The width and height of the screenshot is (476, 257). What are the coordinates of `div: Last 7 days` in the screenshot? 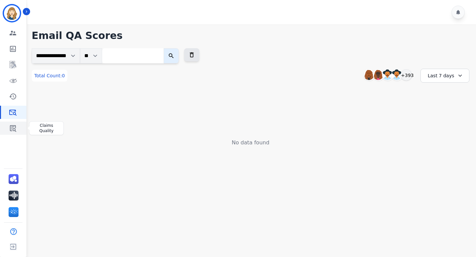 It's located at (445, 76).